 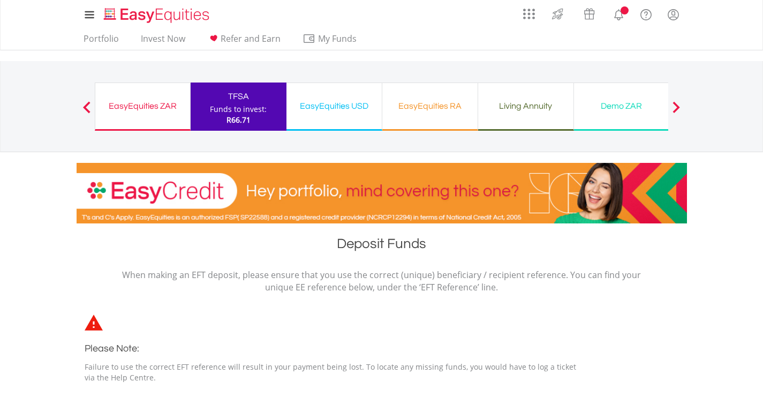 What do you see at coordinates (156, 13) in the screenshot?
I see `a: Home page` at bounding box center [156, 13].